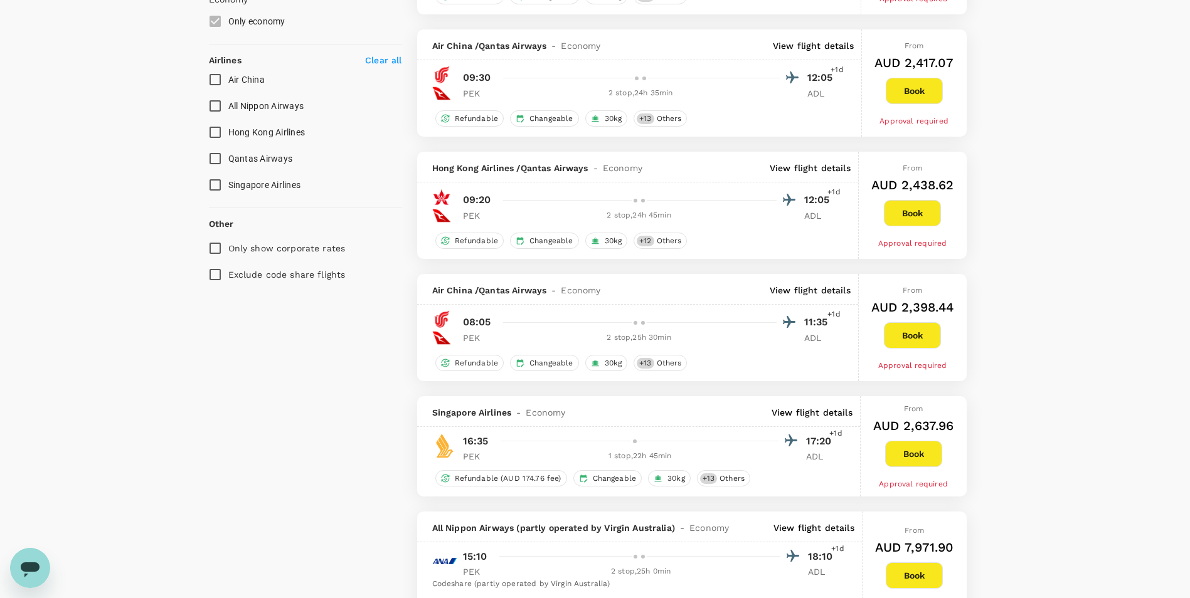  I want to click on span: Qantas Airways, so click(260, 159).